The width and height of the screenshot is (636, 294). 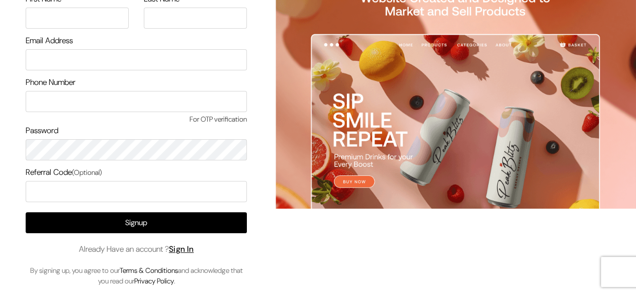 I want to click on label: Referral Code, so click(x=64, y=172).